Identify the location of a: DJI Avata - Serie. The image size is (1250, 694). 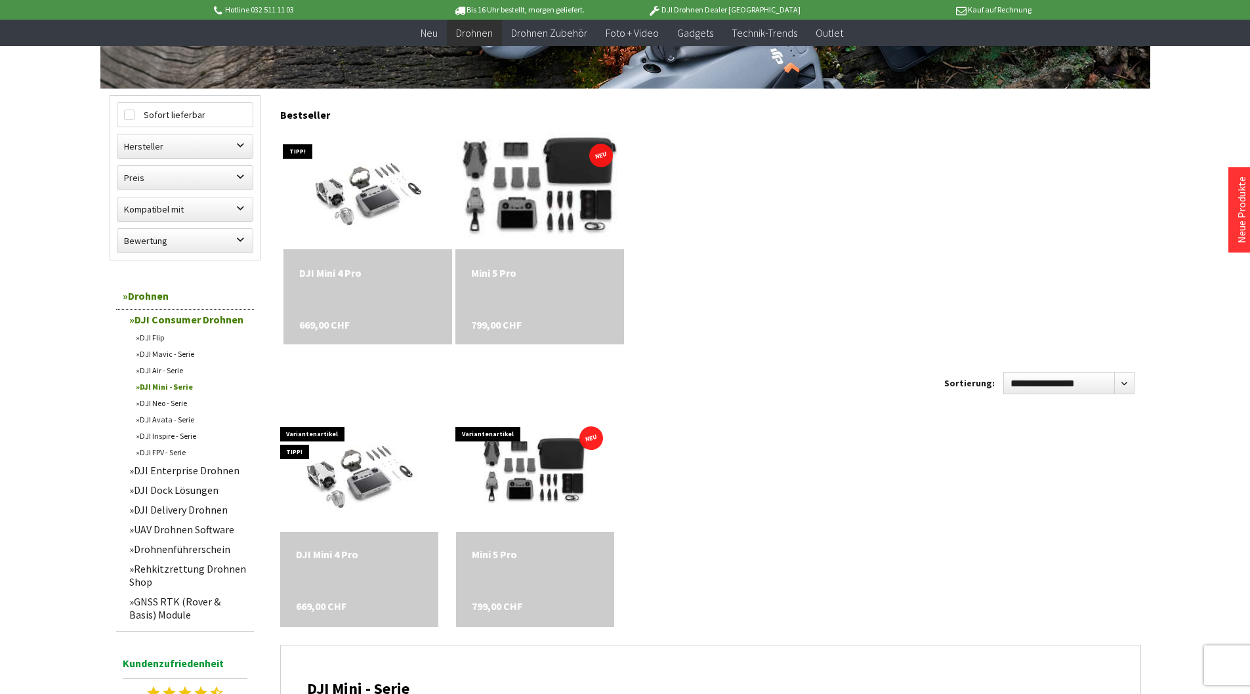
(192, 419).